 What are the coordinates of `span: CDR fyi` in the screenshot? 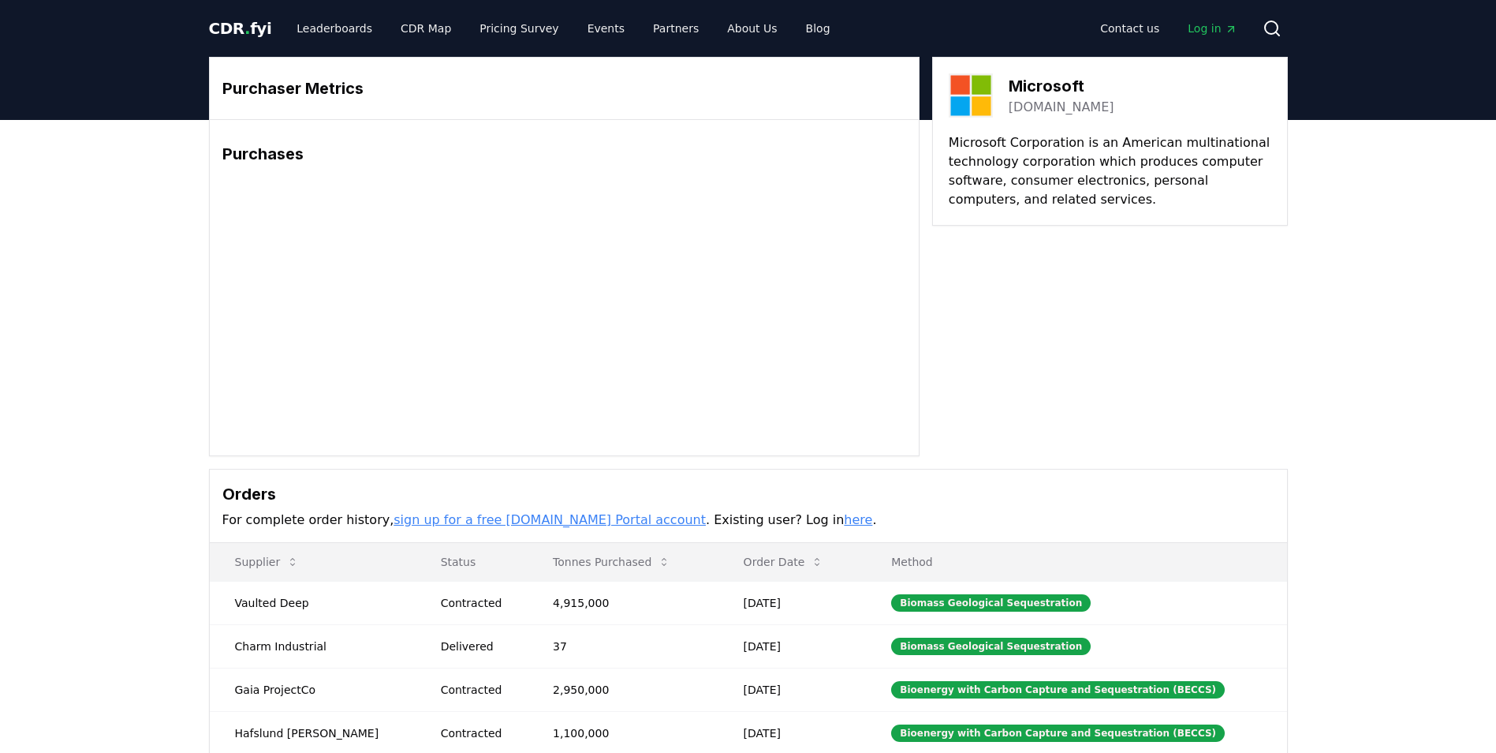 It's located at (241, 28).